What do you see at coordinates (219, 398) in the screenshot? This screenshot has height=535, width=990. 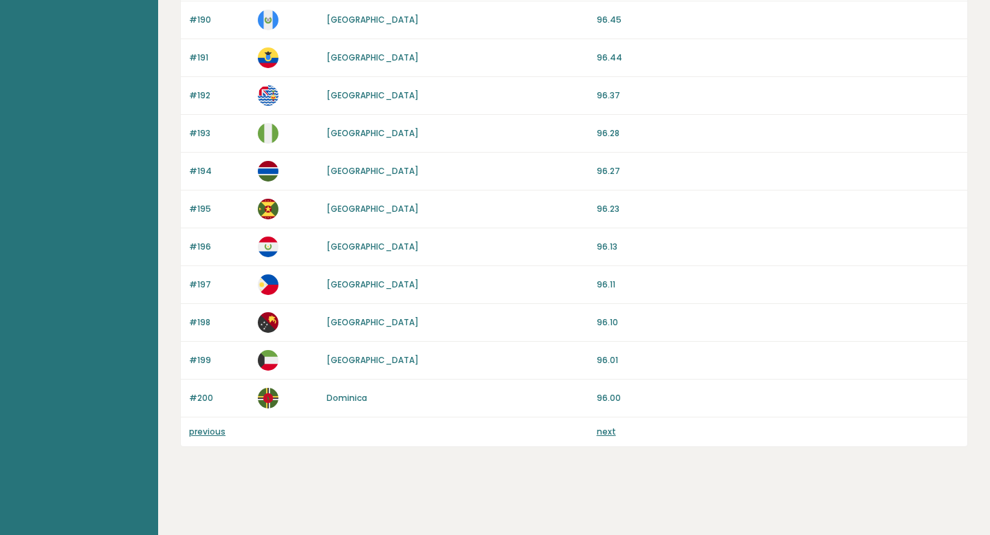 I see `p: #200` at bounding box center [219, 398].